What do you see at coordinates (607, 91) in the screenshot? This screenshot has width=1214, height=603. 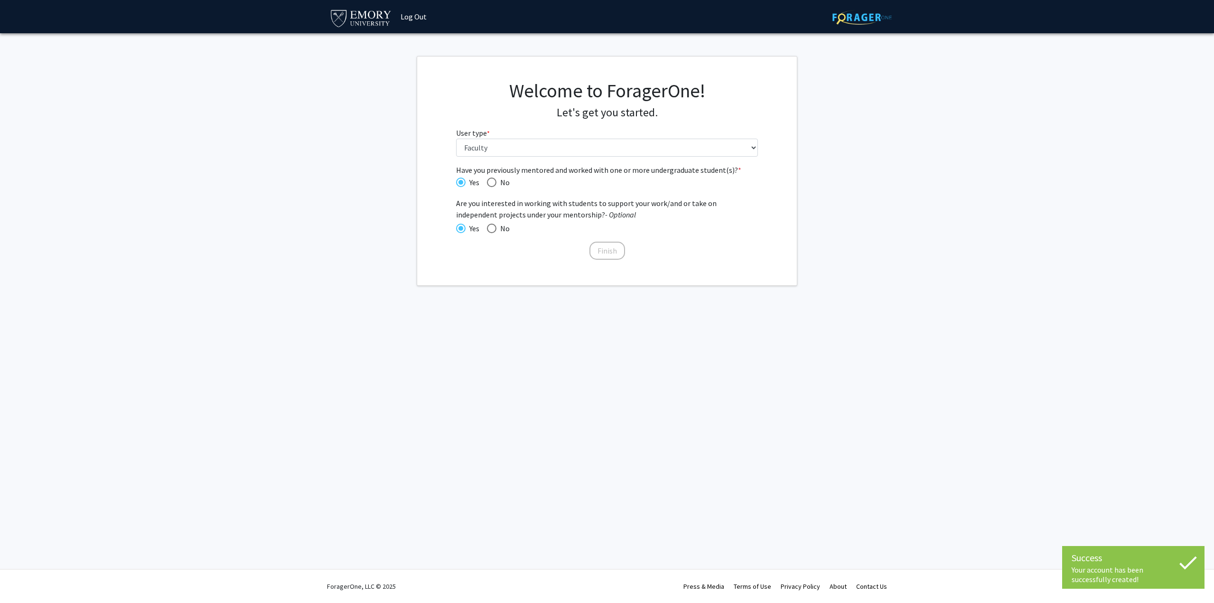 I see `h1: Welcome to ForagerOne!` at bounding box center [607, 91].